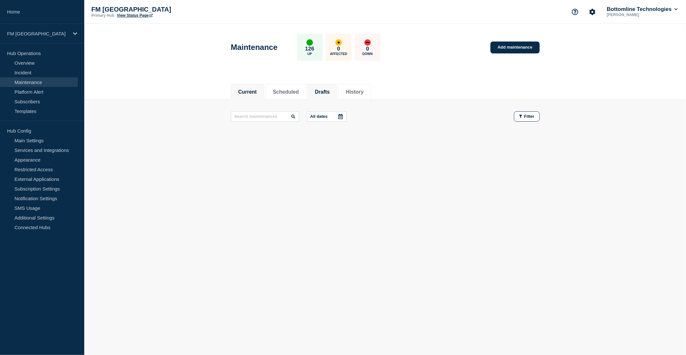 Image resolution: width=686 pixels, height=355 pixels. What do you see at coordinates (310, 42) in the screenshot?
I see `div: up` at bounding box center [310, 42].